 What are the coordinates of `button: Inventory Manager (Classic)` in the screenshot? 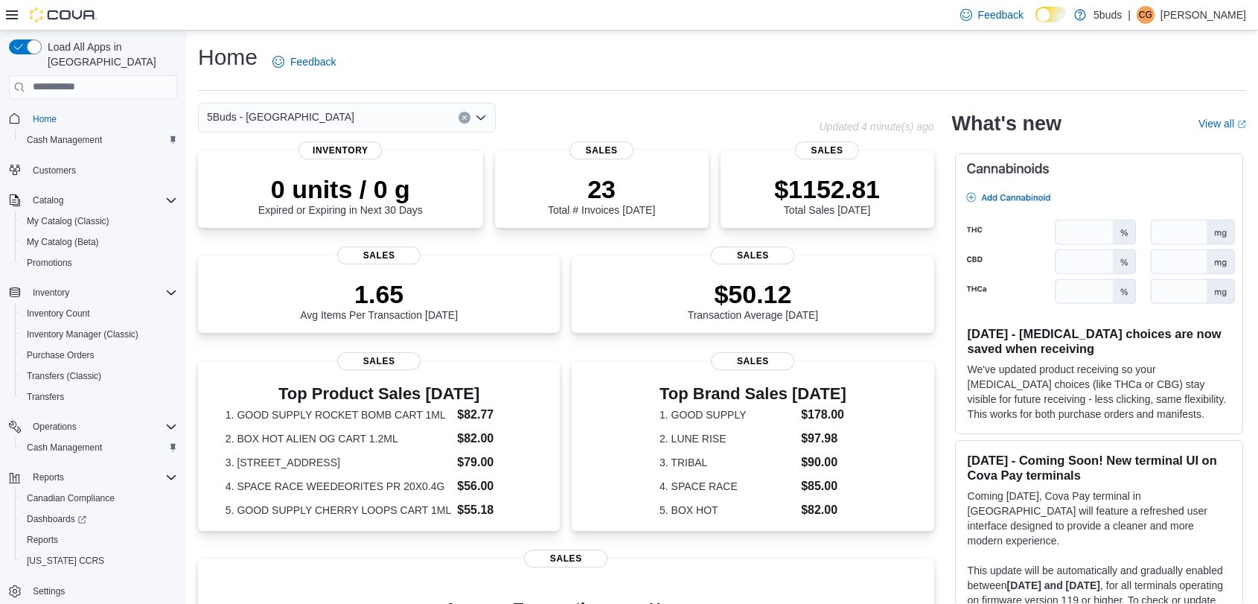 It's located at (99, 334).